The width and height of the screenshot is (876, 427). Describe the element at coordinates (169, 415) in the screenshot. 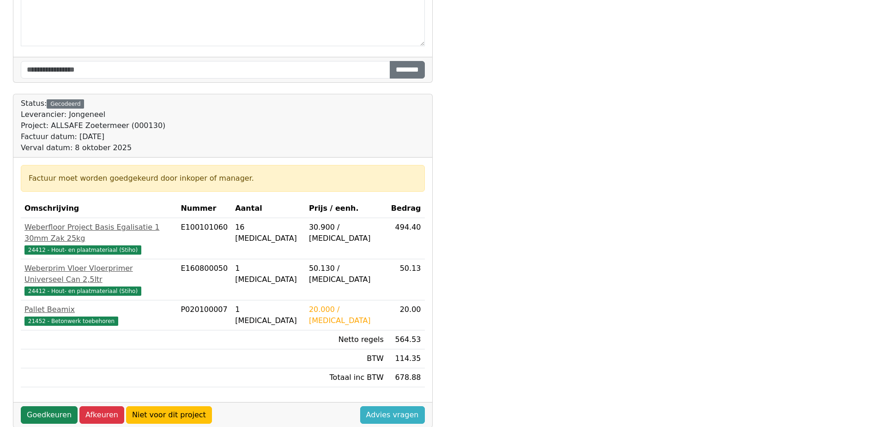

I see `a: Niet voor dit project` at that location.